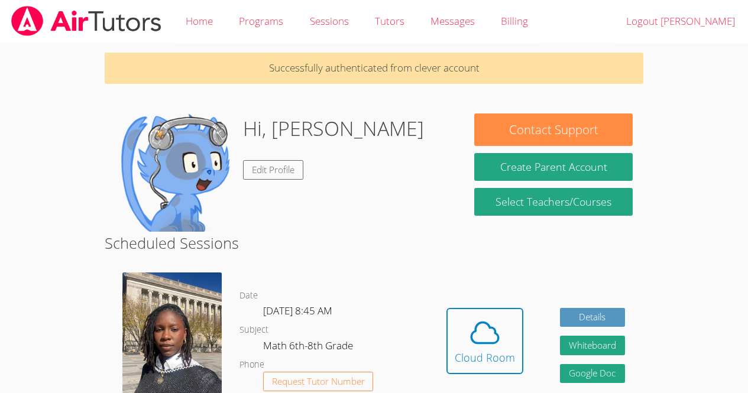  Describe the element at coordinates (254, 330) in the screenshot. I see `dt: Subject` at that location.